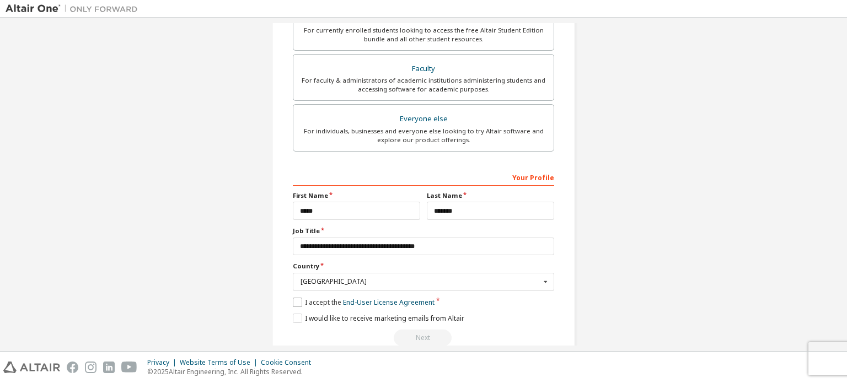  I want to click on div: For individuals, businesses and everyone else looking to try Altair software and explore our prod..., so click(424, 136).